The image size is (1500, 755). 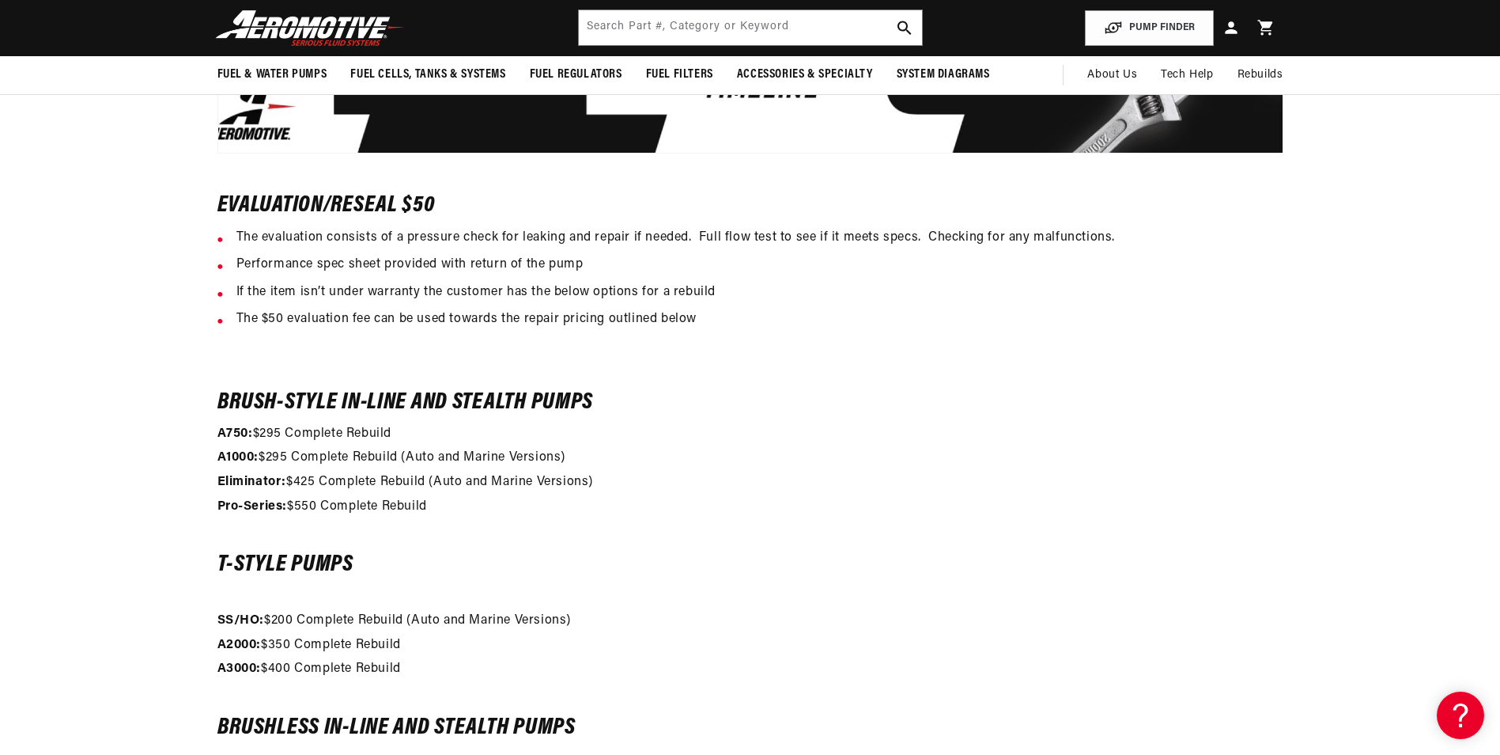 I want to click on span: Fuel Filters, so click(x=679, y=74).